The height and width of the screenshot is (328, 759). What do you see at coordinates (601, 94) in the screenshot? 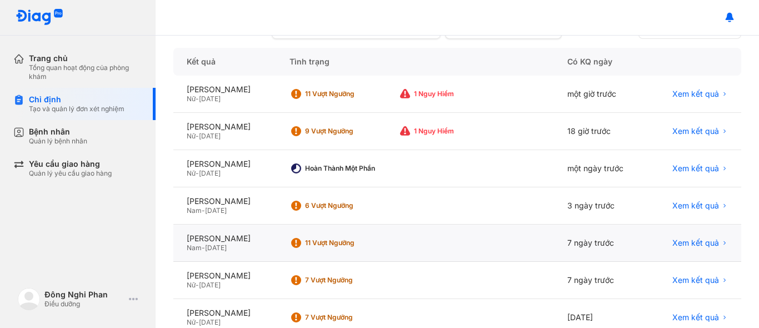
I see `div: một giờ trước` at bounding box center [601, 94].